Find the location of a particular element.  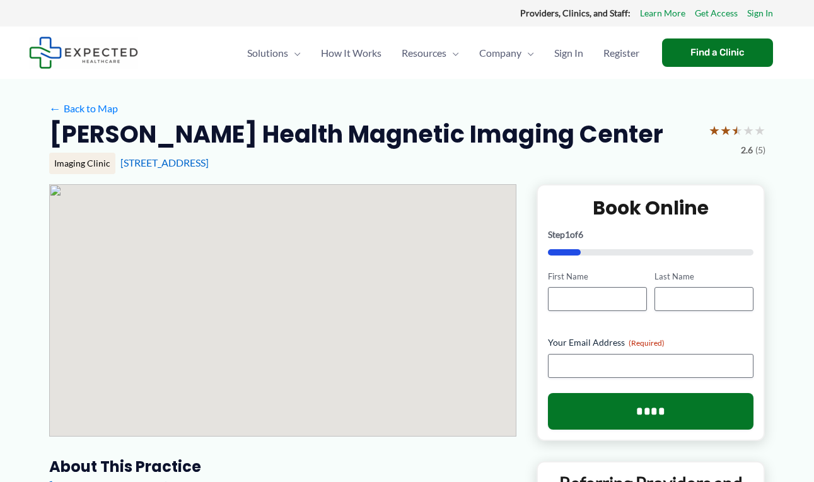

span: Solutions is located at coordinates (267, 53).